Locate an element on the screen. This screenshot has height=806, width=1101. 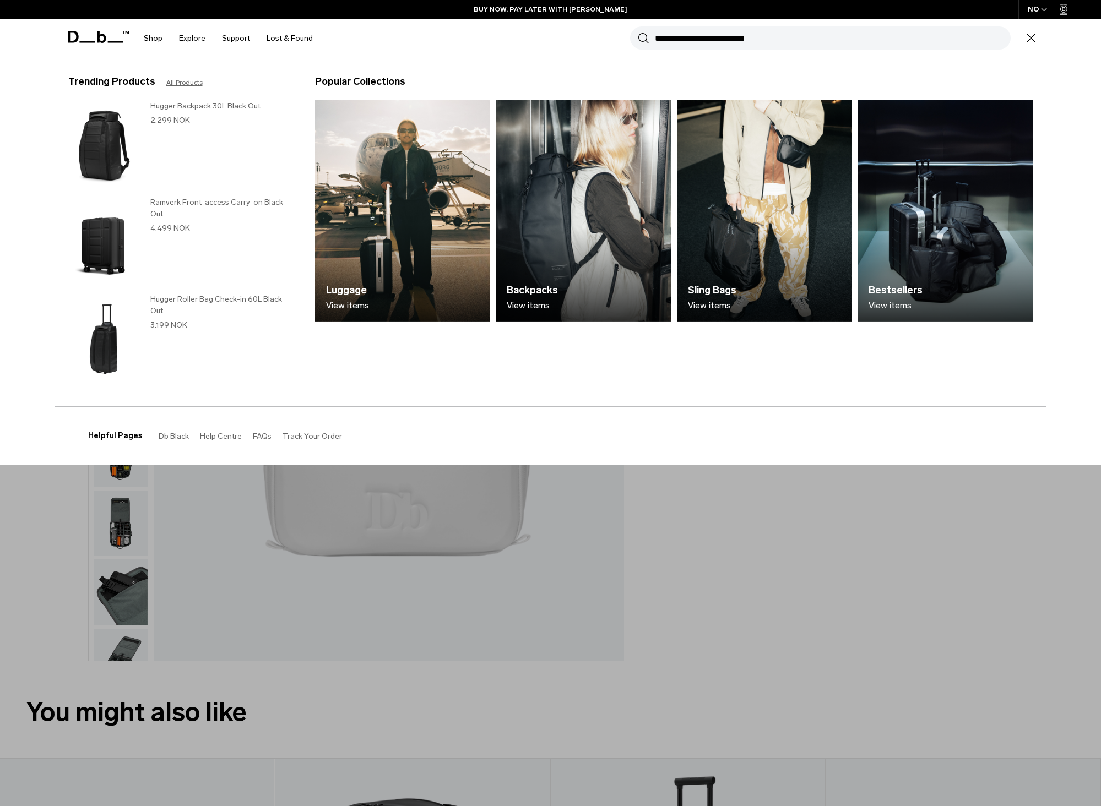
h3: Hugger Backpack 30L Black Out is located at coordinates (221, 106).